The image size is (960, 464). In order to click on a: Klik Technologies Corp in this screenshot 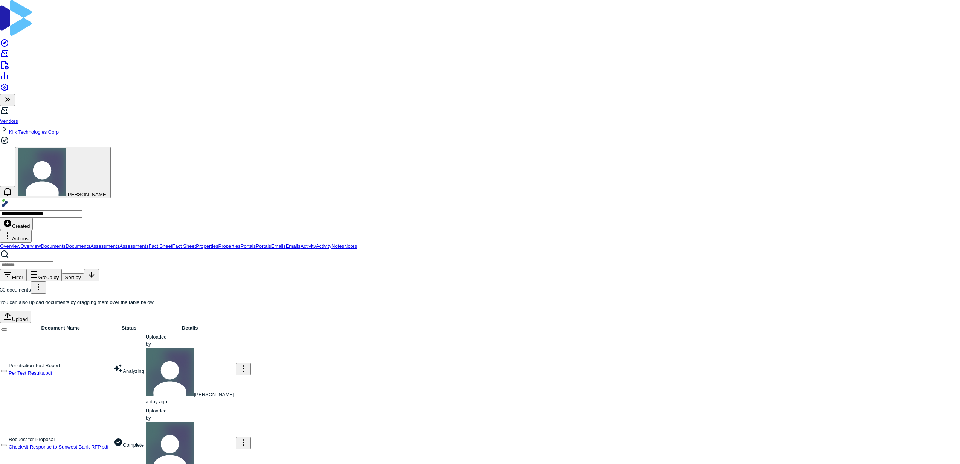, I will do `click(34, 132)`.